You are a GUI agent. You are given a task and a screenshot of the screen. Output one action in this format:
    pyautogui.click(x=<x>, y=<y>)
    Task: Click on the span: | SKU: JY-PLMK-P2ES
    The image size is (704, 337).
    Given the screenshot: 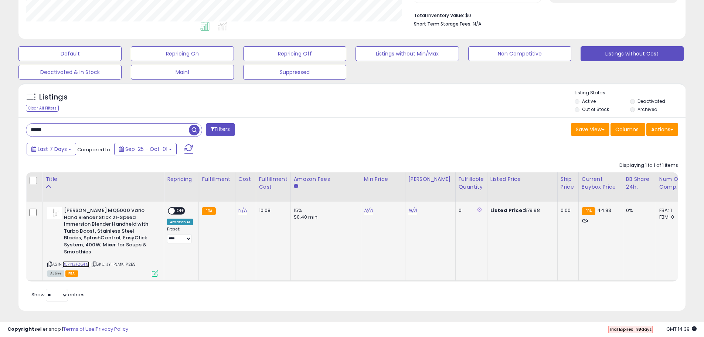 What is the action you would take?
    pyautogui.click(x=113, y=264)
    